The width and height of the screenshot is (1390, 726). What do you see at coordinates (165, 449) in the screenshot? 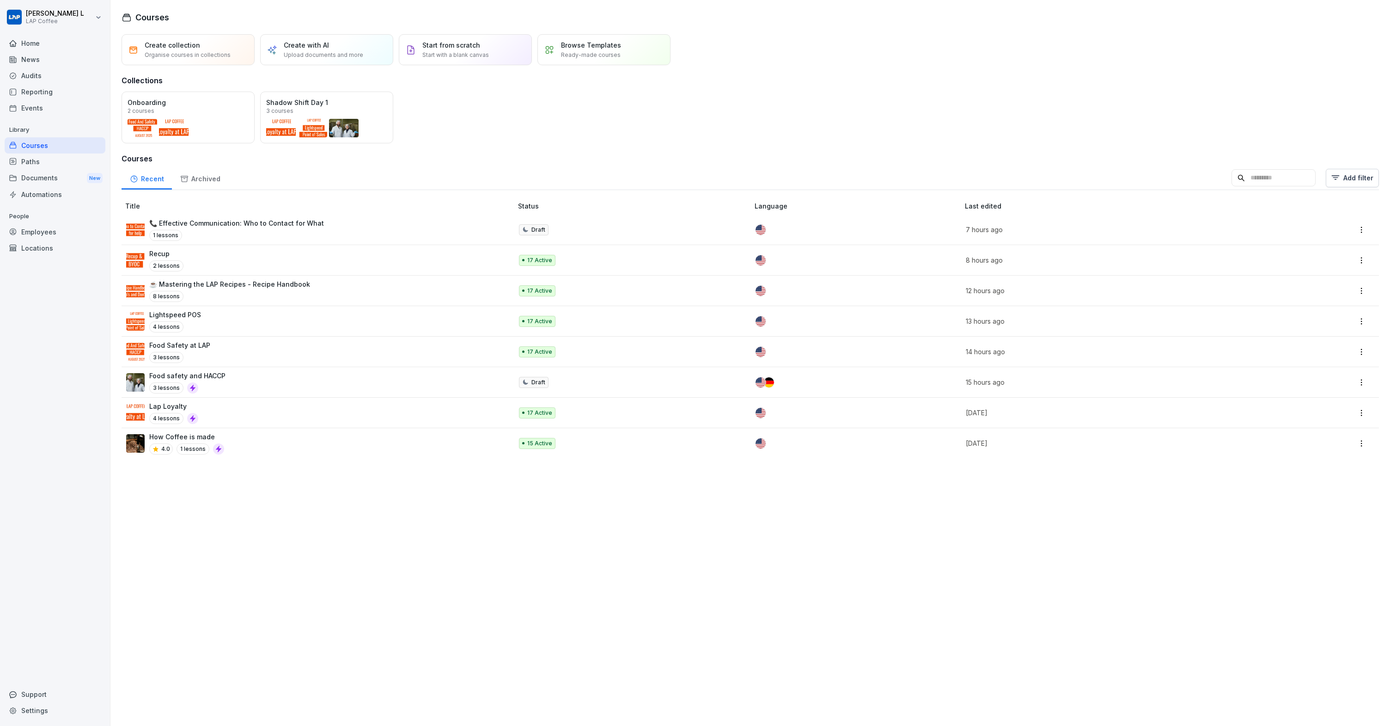
I see `p: 4.0` at bounding box center [165, 449].